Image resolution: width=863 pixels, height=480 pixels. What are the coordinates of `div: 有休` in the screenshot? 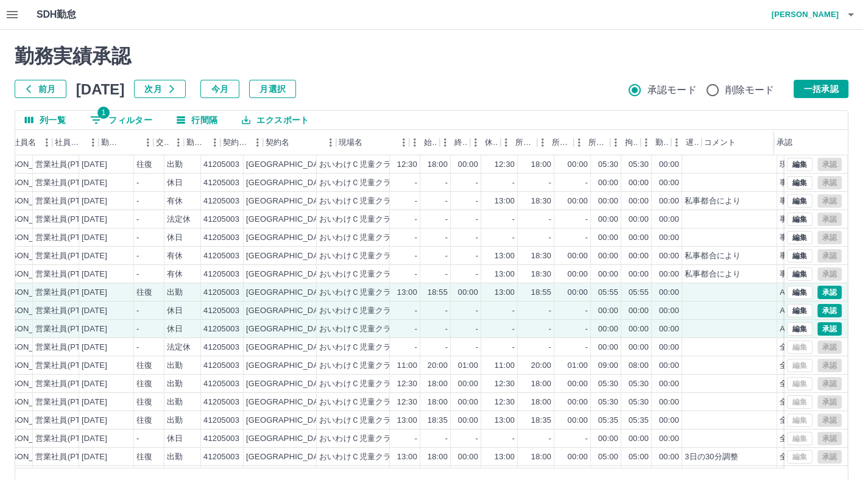 It's located at (175, 201).